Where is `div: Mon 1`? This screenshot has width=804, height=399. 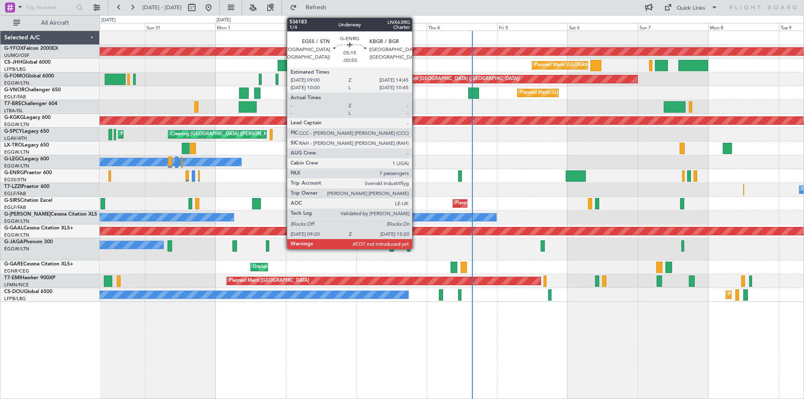 div: Mon 1 is located at coordinates (250, 27).